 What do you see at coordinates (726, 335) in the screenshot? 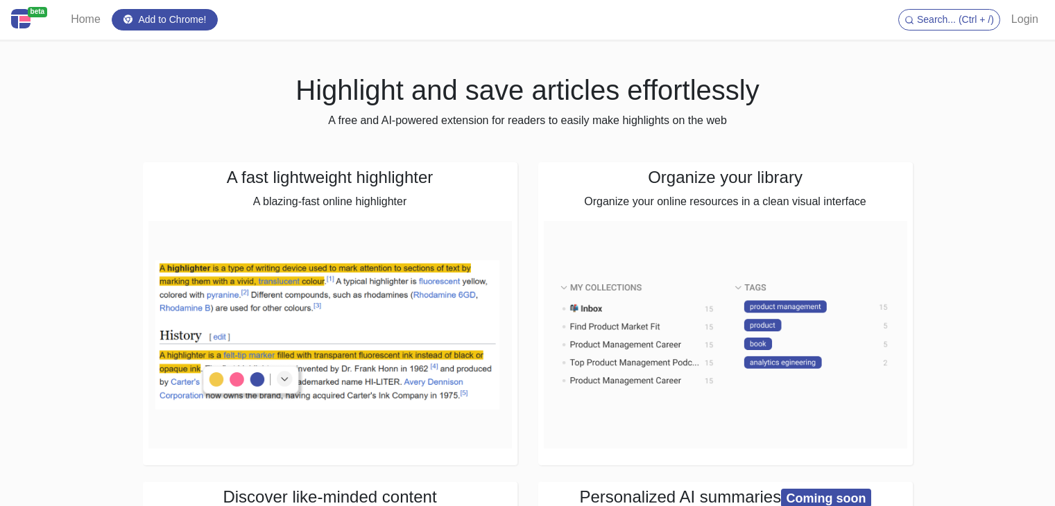
I see `img: Organize your library` at bounding box center [726, 335].